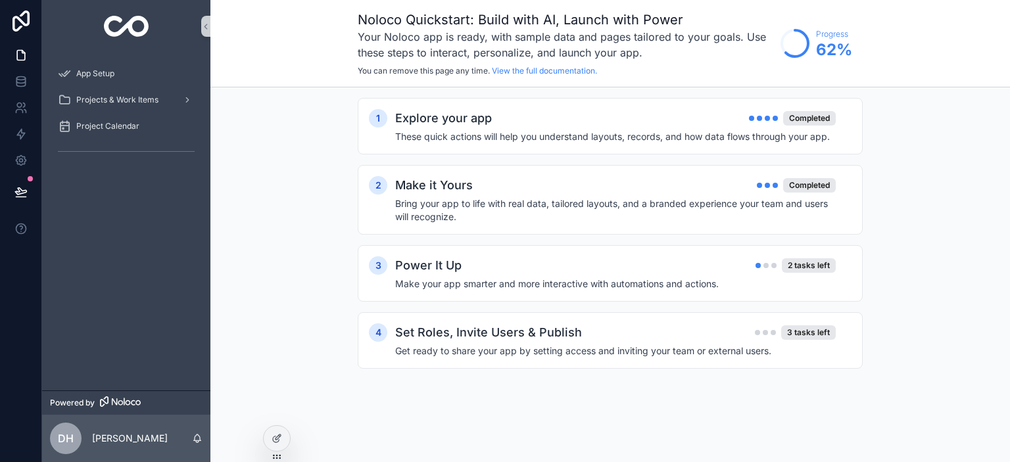  What do you see at coordinates (544, 70) in the screenshot?
I see `a: View the full documentation.` at bounding box center [544, 70].